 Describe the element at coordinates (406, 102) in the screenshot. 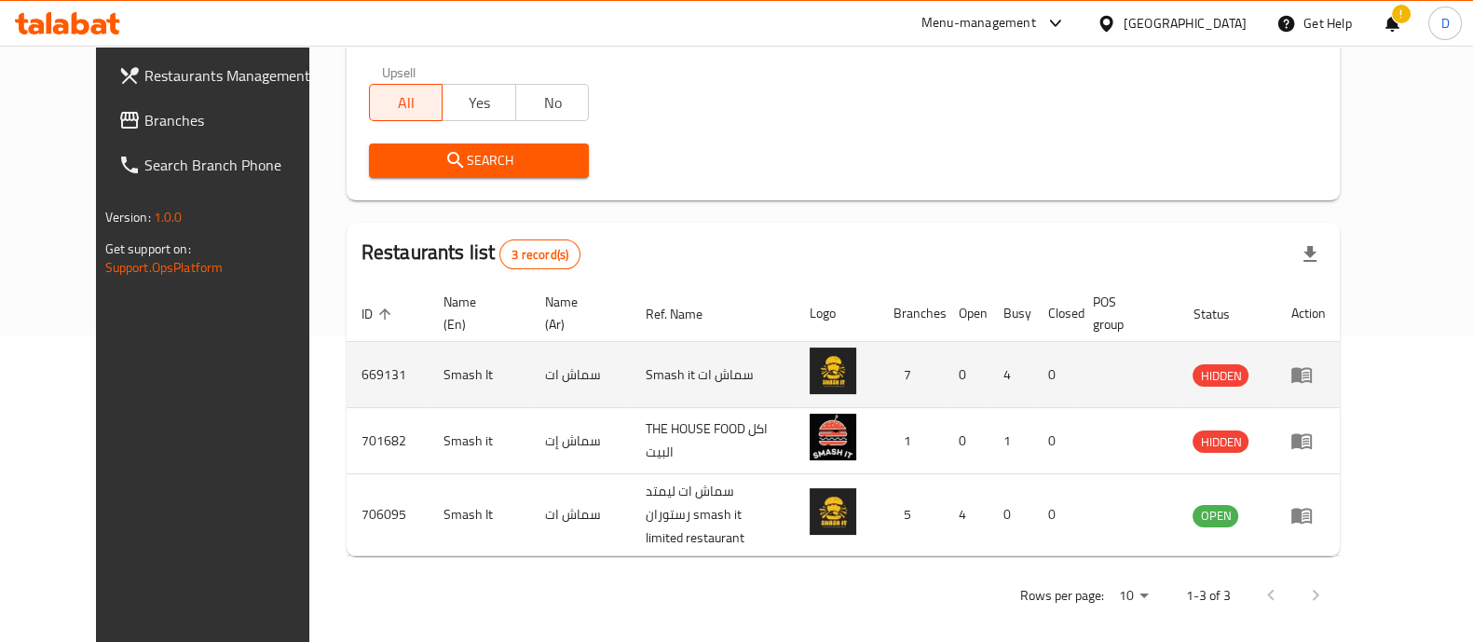

I see `span: All` at that location.